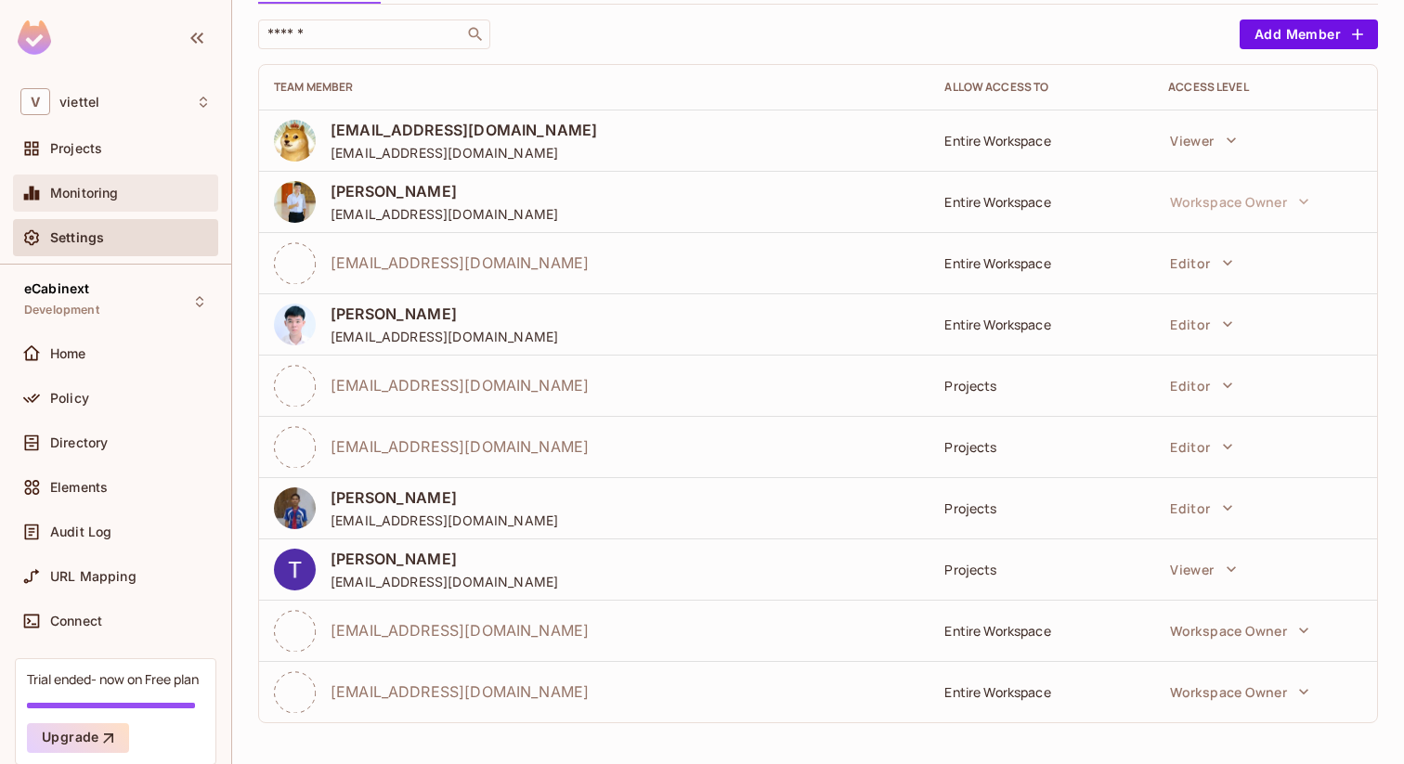 The width and height of the screenshot is (1404, 764). What do you see at coordinates (57, 289) in the screenshot?
I see `span: eCabinext` at bounding box center [57, 289].